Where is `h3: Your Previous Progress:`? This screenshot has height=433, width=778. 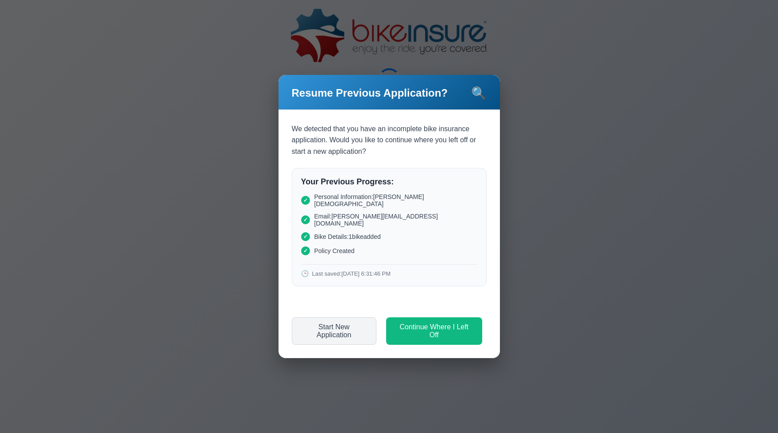
h3: Your Previous Progress: is located at coordinates (389, 182).